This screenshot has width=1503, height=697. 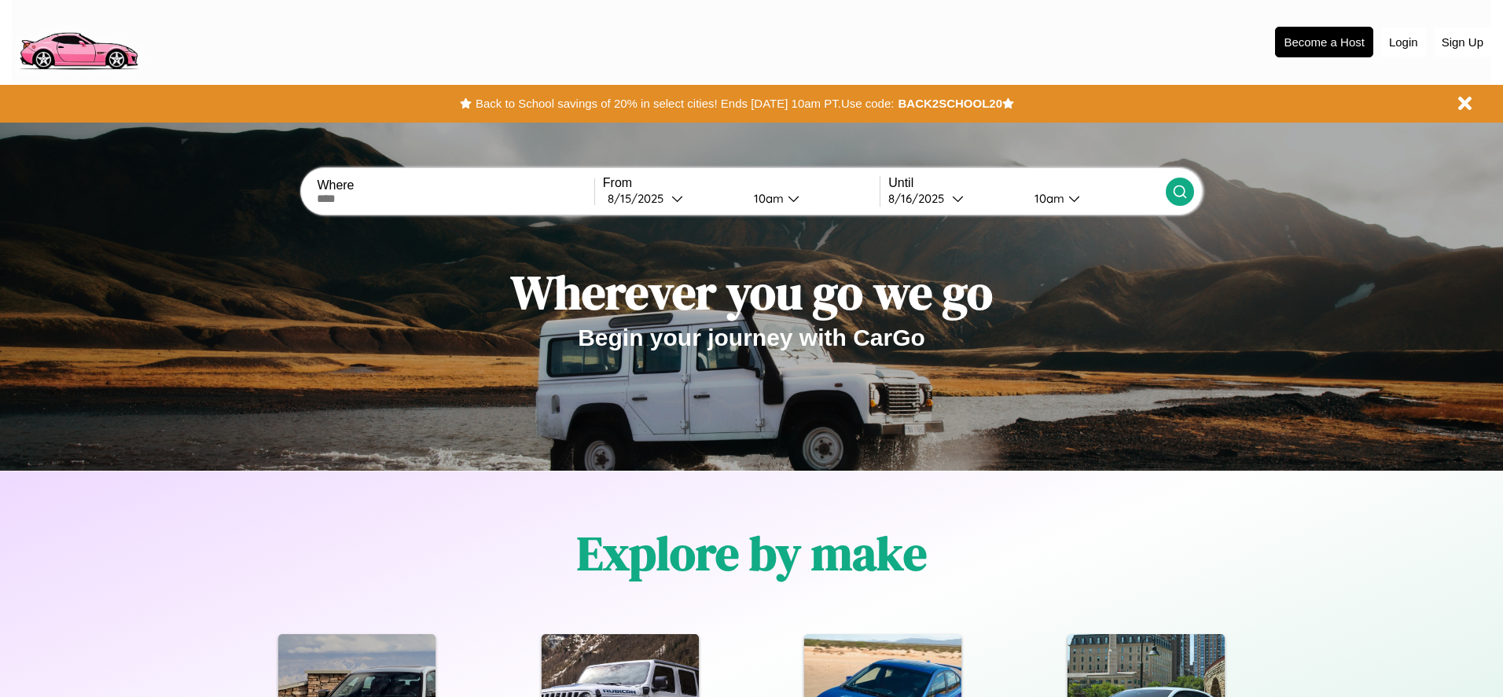 What do you see at coordinates (920, 198) in the screenshot?
I see `div: 8 / 16 / 2025` at bounding box center [920, 198].